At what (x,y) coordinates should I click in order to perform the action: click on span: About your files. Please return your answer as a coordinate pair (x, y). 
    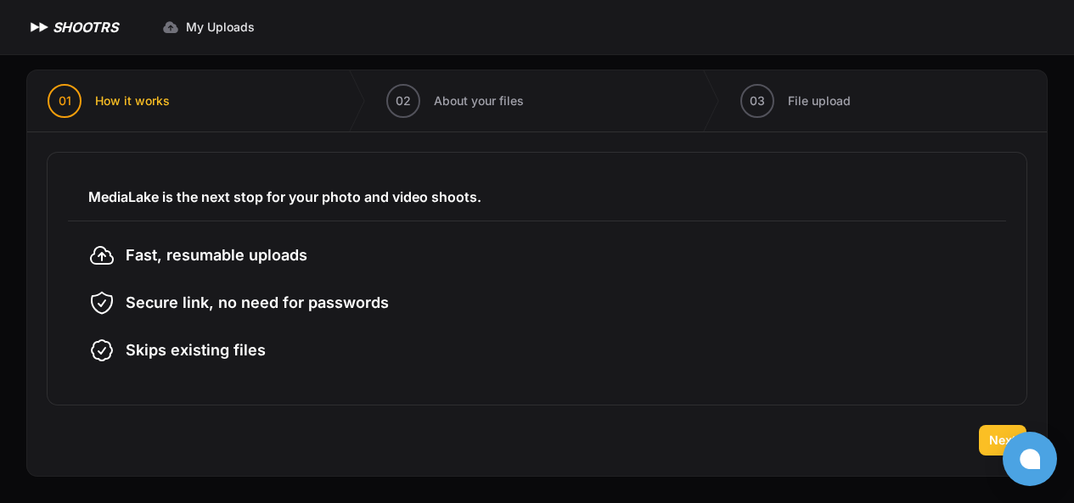
    Looking at the image, I should click on (479, 101).